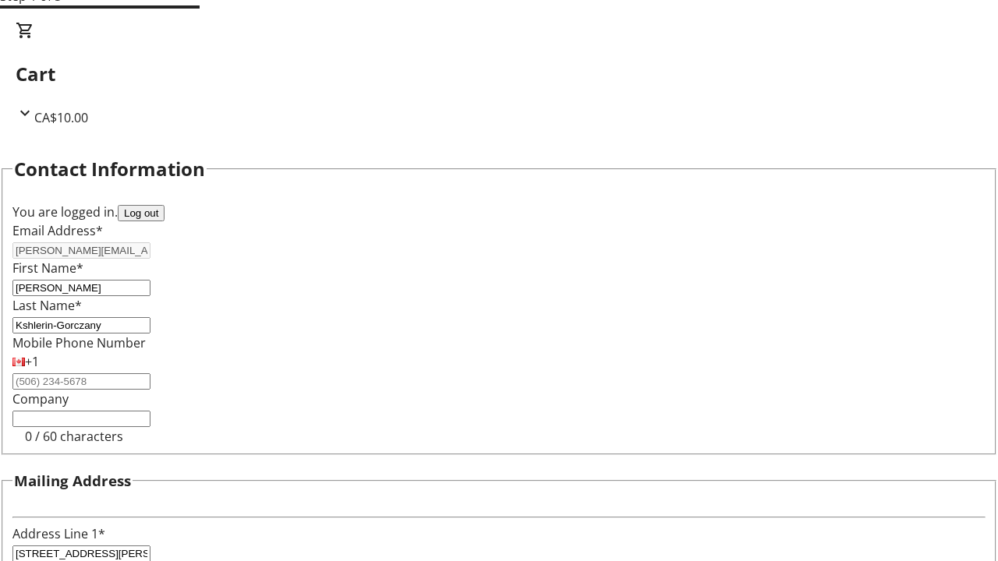 The width and height of the screenshot is (998, 561). Describe the element at coordinates (499, 74) in the screenshot. I see `div: CartCA$10.00` at that location.